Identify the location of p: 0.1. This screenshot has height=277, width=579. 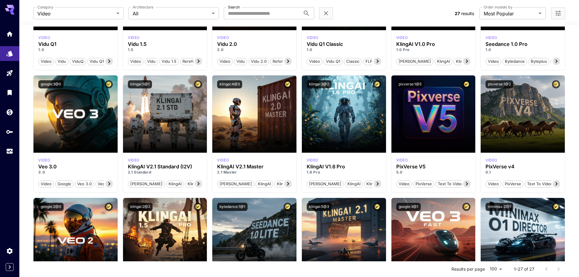
(522, 172).